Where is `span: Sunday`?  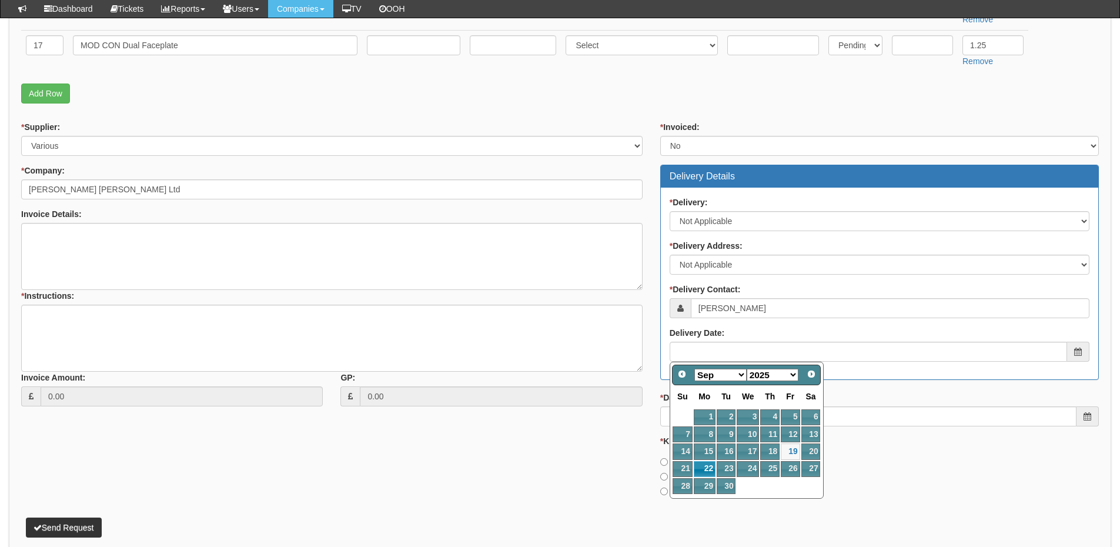
span: Sunday is located at coordinates (683, 396).